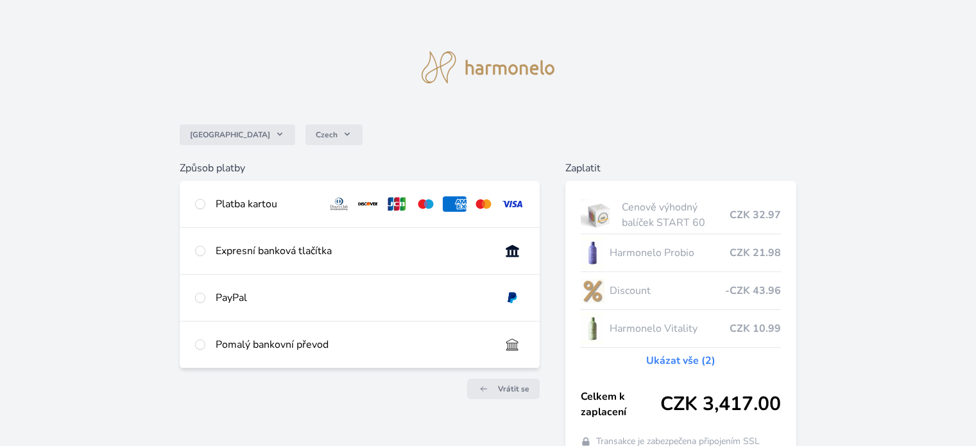 The image size is (976, 446). I want to click on div: Expresní banková tlačítka, so click(352, 251).